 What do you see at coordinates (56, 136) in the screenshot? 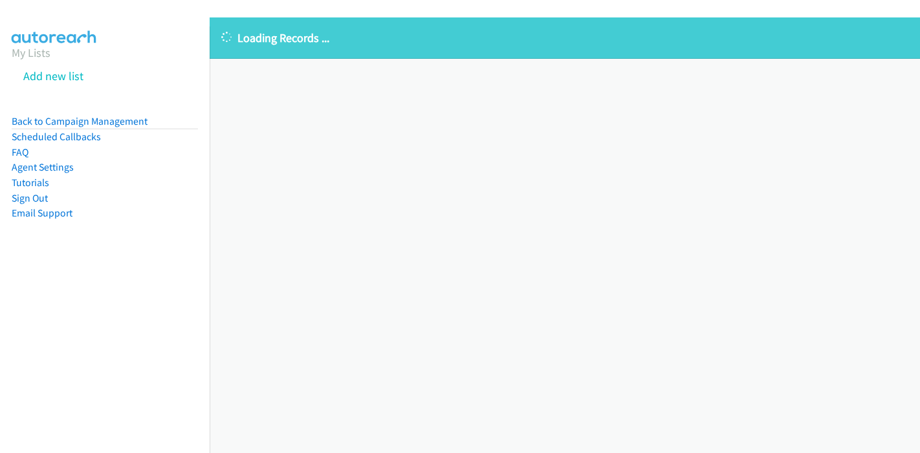
I see `a: Scheduled Callbacks` at bounding box center [56, 136].